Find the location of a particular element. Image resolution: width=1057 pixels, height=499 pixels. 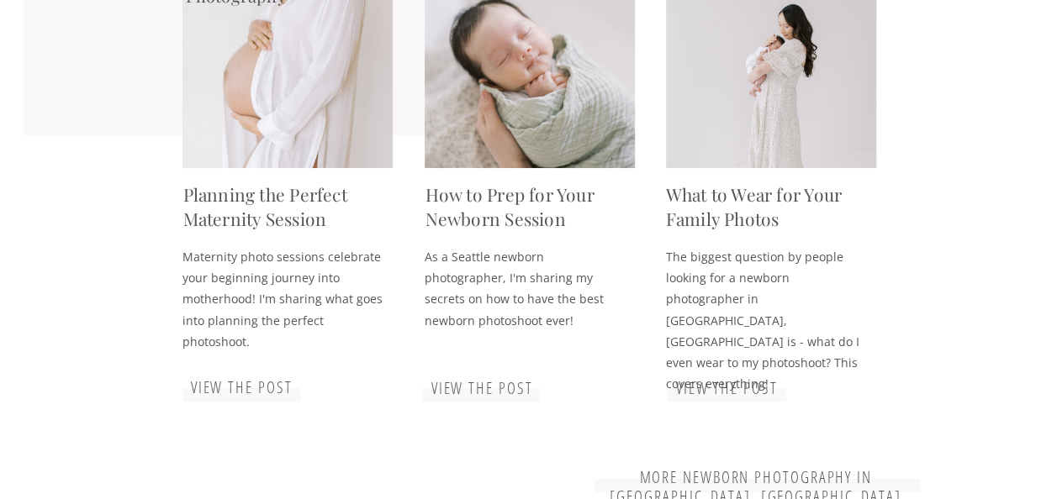

p: Maternity photo sessions celebrate your beginning journey into motherhood! I'm sharing what goes ... is located at coordinates (286, 298).